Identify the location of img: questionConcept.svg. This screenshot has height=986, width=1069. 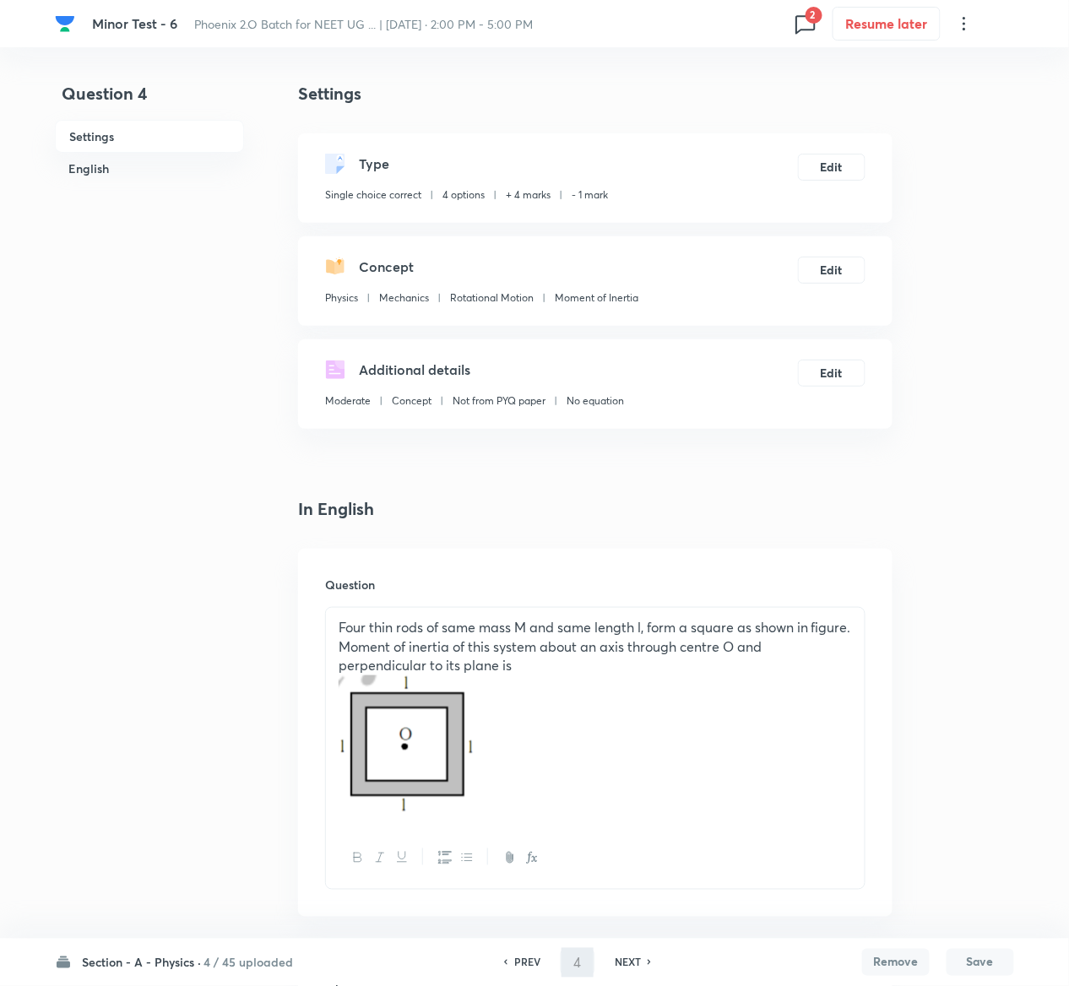
(335, 267).